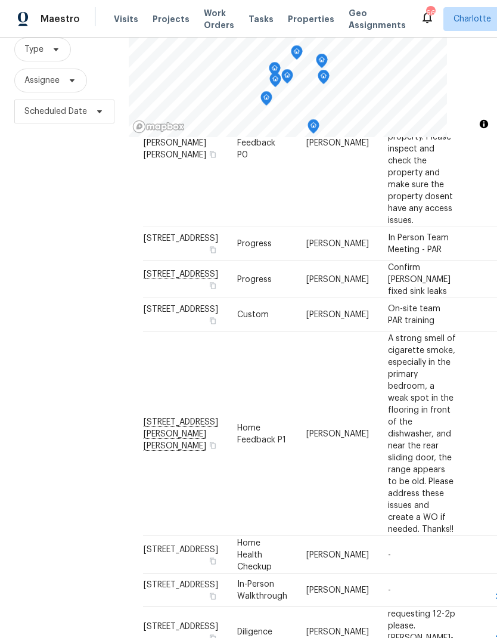 The height and width of the screenshot is (638, 497). I want to click on span: Visits, so click(126, 19).